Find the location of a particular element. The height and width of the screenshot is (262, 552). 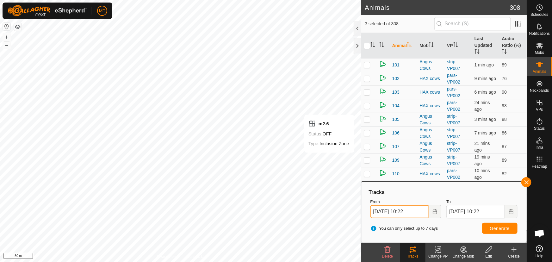

label: Type: is located at coordinates (314, 144).